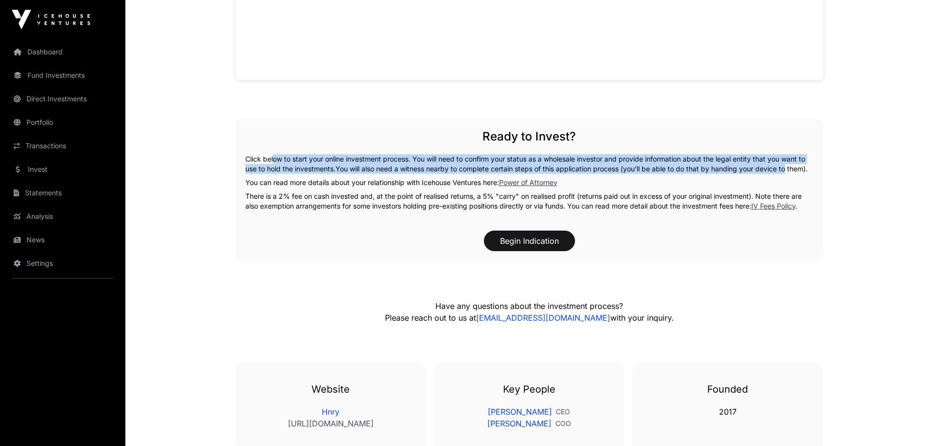 Image resolution: width=933 pixels, height=446 pixels. I want to click on a: Dashboard, so click(63, 52).